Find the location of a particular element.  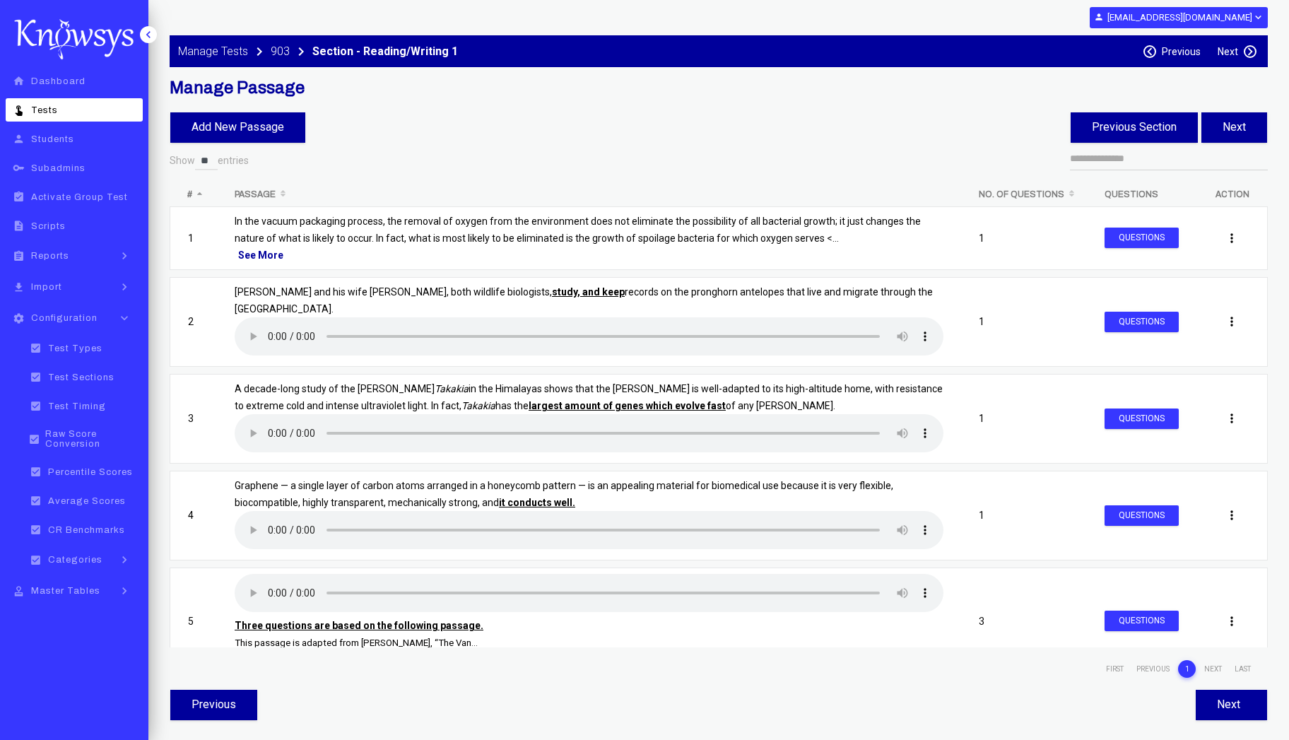

i: settings is located at coordinates (18, 318).